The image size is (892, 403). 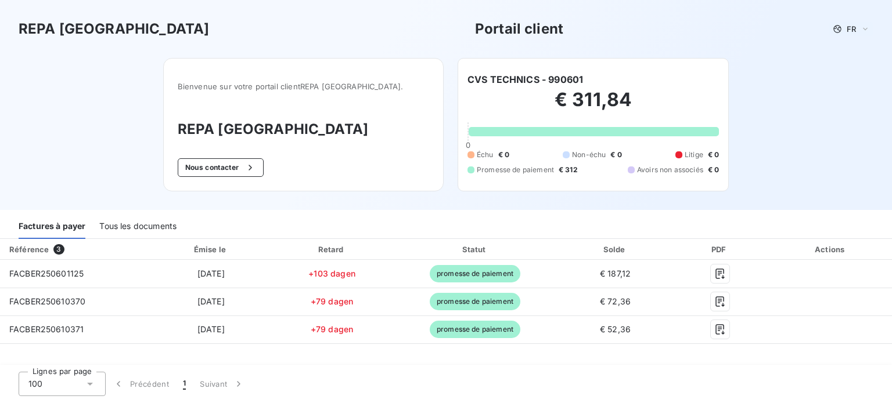 I want to click on button: Nous contacter, so click(x=221, y=168).